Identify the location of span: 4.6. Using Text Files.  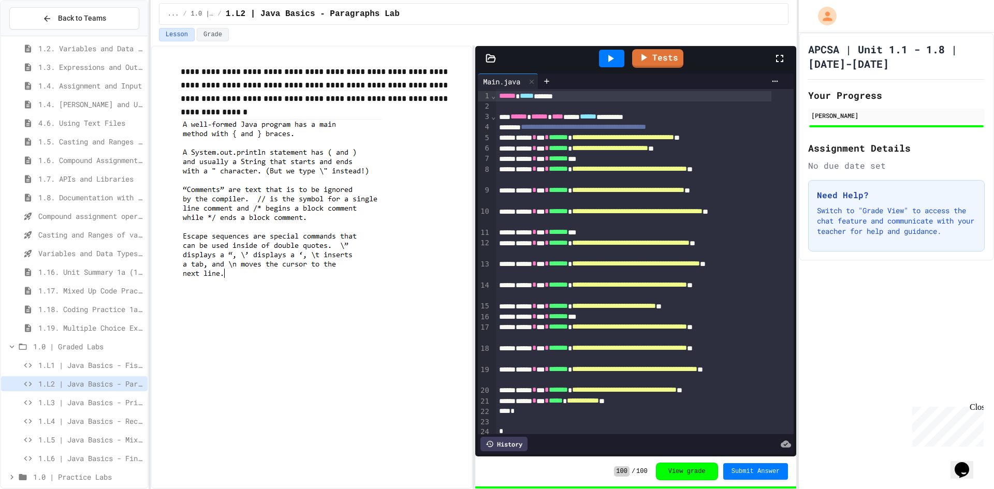
(91, 123).